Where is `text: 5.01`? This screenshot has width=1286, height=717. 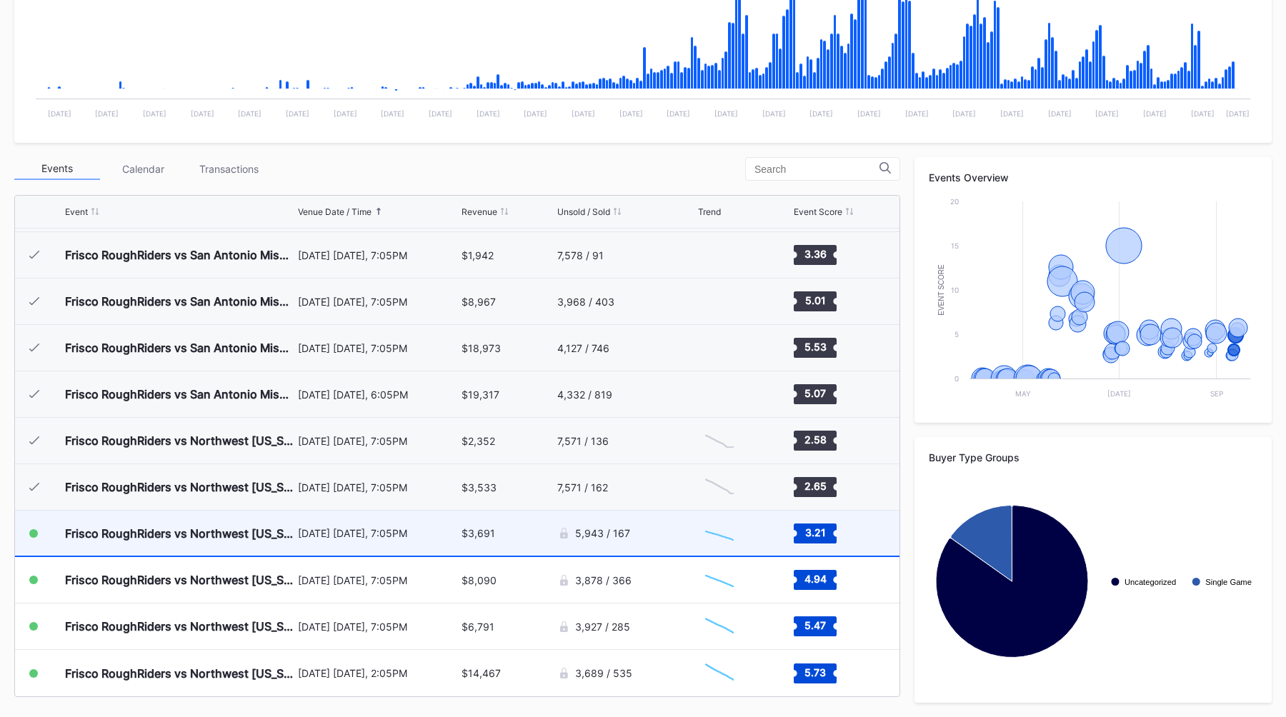
text: 5.01 is located at coordinates (814, 300).